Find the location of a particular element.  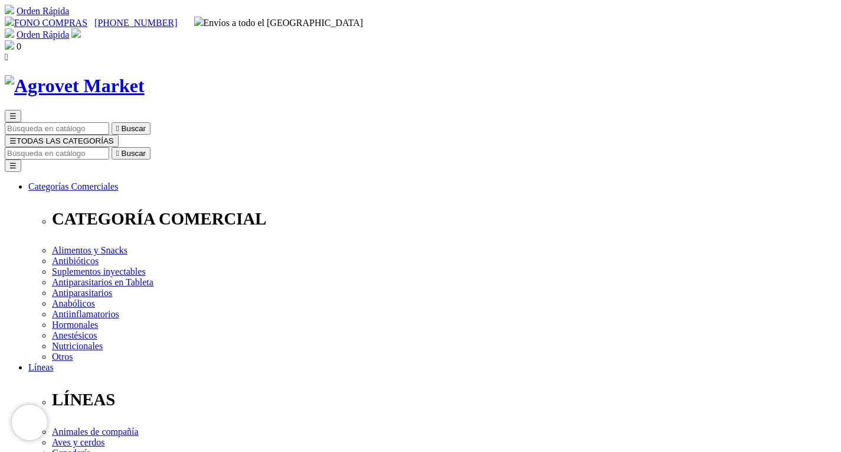

span: Anabólicos is located at coordinates (73, 303).